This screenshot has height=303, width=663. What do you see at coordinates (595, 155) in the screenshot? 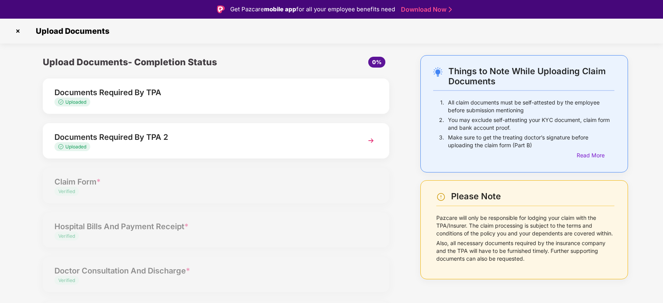
I see `div: Read More` at bounding box center [595, 155].